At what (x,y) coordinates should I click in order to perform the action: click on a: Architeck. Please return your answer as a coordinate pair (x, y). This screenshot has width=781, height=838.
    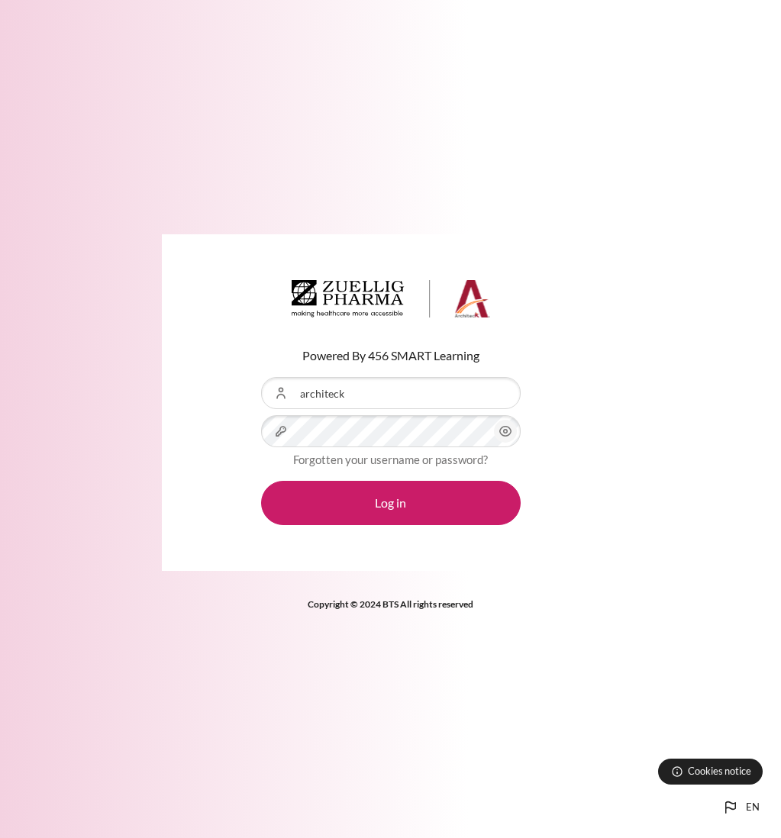
    Looking at the image, I should click on (391, 302).